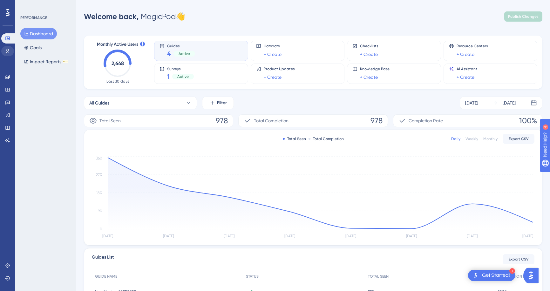 This screenshot has height=291, width=550. What do you see at coordinates (117, 81) in the screenshot?
I see `span: Last 30 days` at bounding box center [117, 81].